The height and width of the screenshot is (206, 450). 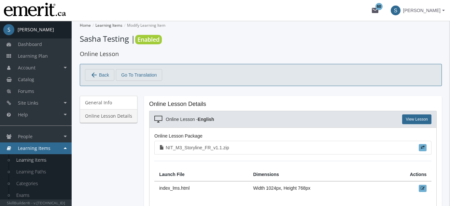 What do you see at coordinates (100, 75) in the screenshot?
I see `button: Back` at bounding box center [100, 75].